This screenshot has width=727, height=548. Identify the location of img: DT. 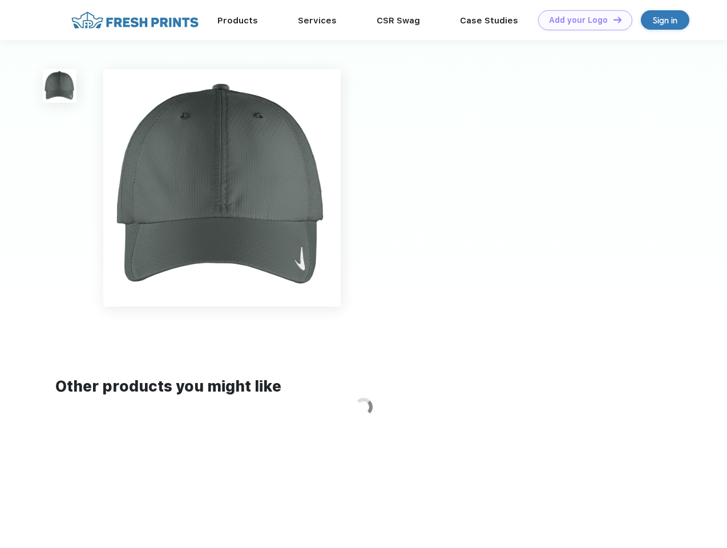
(618, 19).